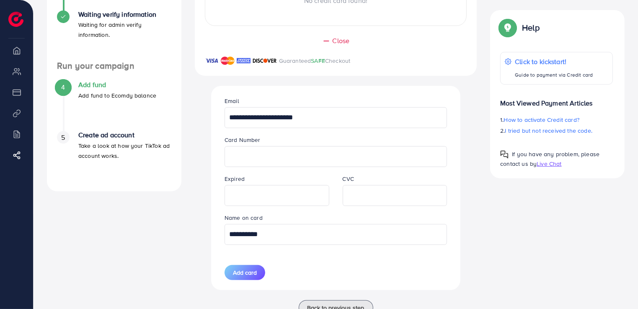 The width and height of the screenshot is (638, 309). Describe the element at coordinates (556, 120) in the screenshot. I see `p: 1.` at that location.